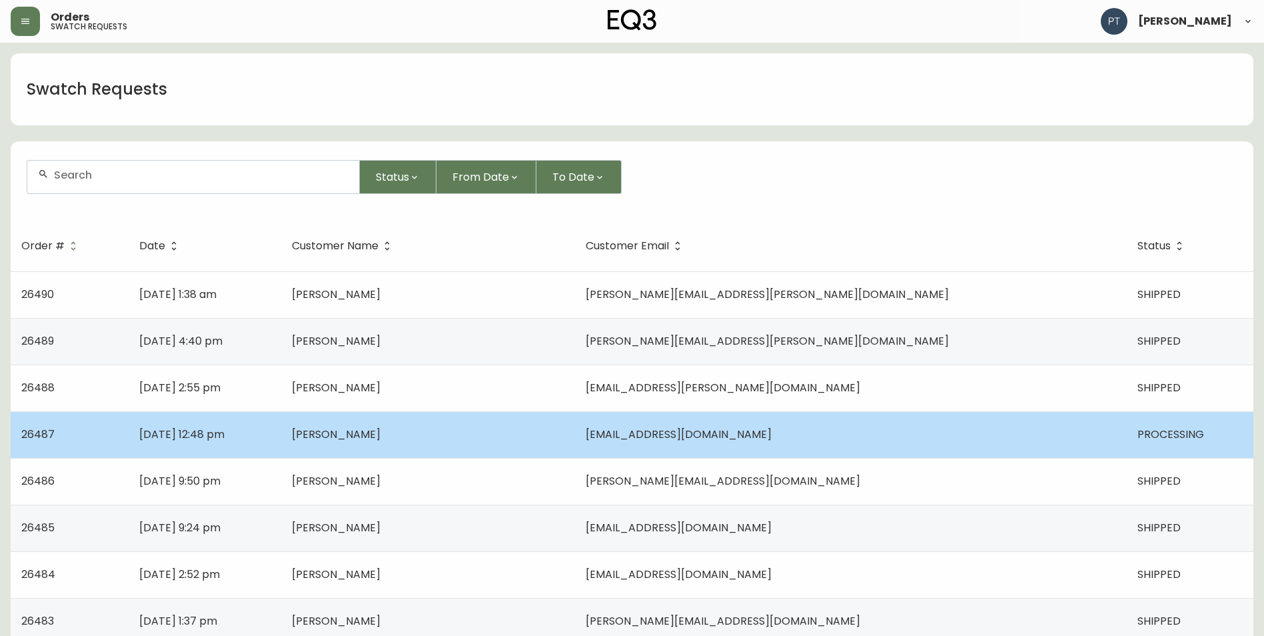  I want to click on img: 986dcd8e1aab7847125929f325458823, so click(1114, 21).